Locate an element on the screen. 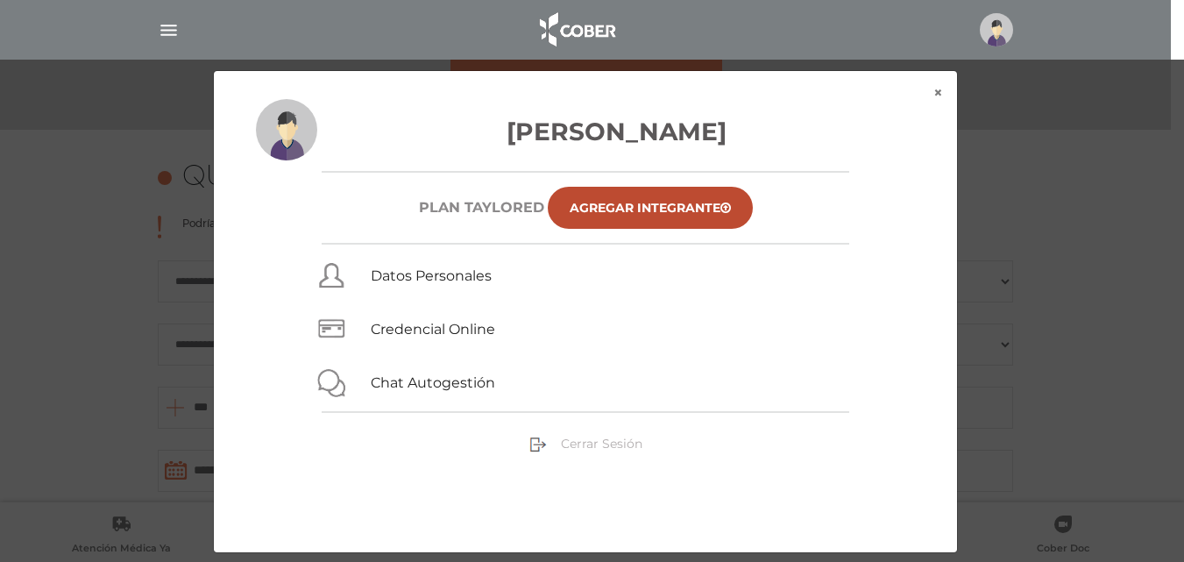  span: Cerrar Sesión is located at coordinates (601, 443).